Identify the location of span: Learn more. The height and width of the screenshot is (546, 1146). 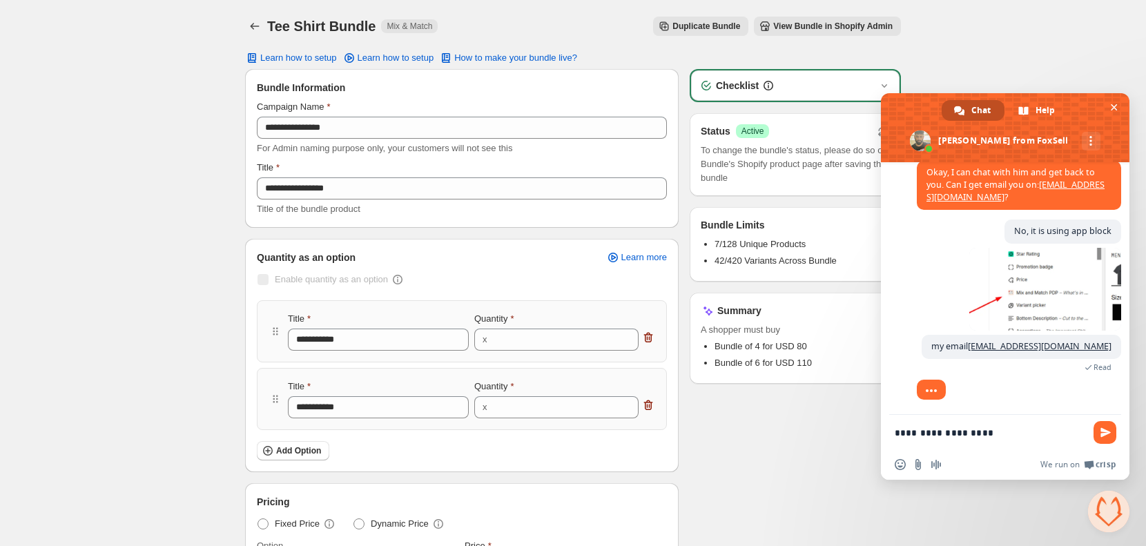
(644, 257).